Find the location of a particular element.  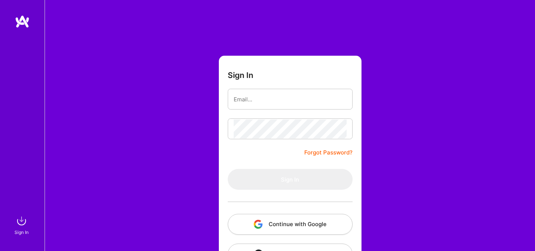

button: Continue with Google is located at coordinates (290, 224).